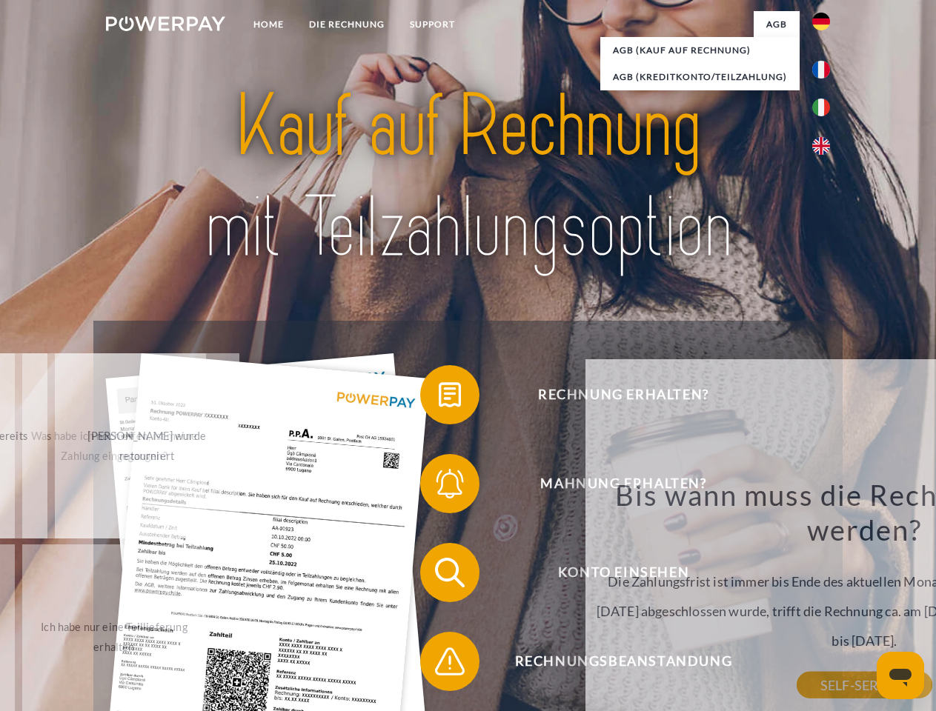 The height and width of the screenshot is (711, 936). What do you see at coordinates (821, 146) in the screenshot?
I see `img: en` at bounding box center [821, 146].